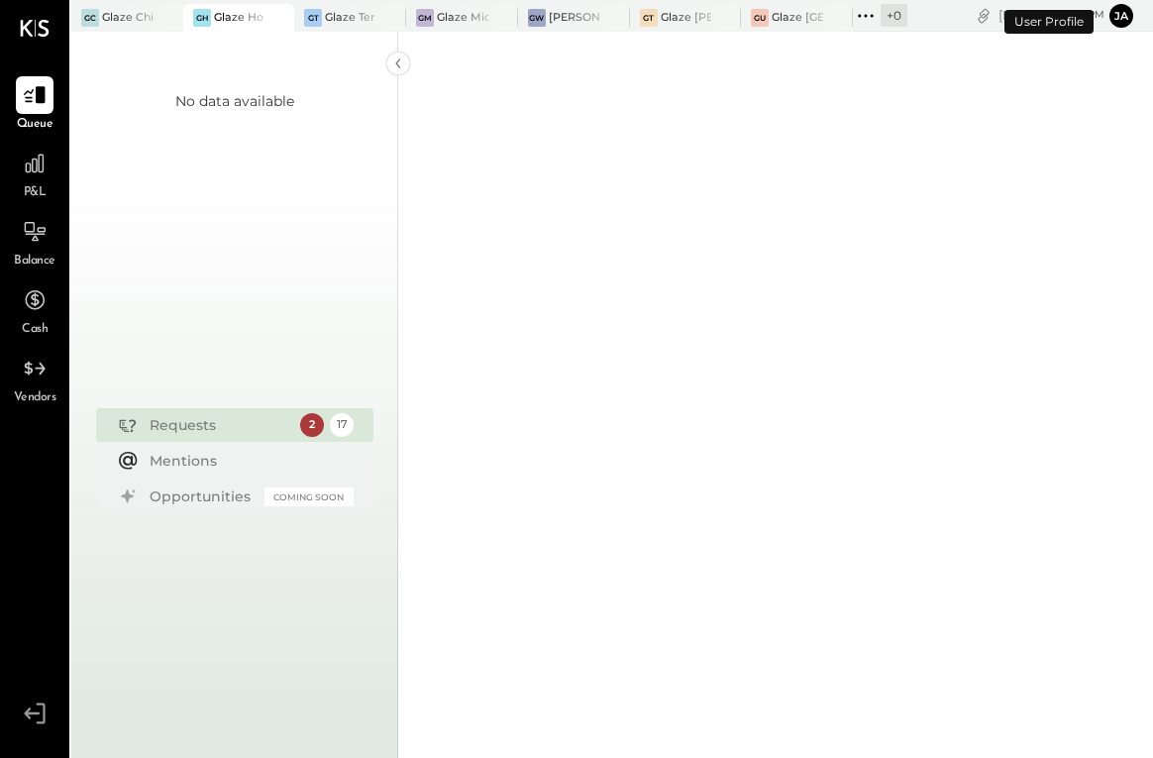 The height and width of the screenshot is (758, 1153). I want to click on div: Opportunities, so click(202, 496).